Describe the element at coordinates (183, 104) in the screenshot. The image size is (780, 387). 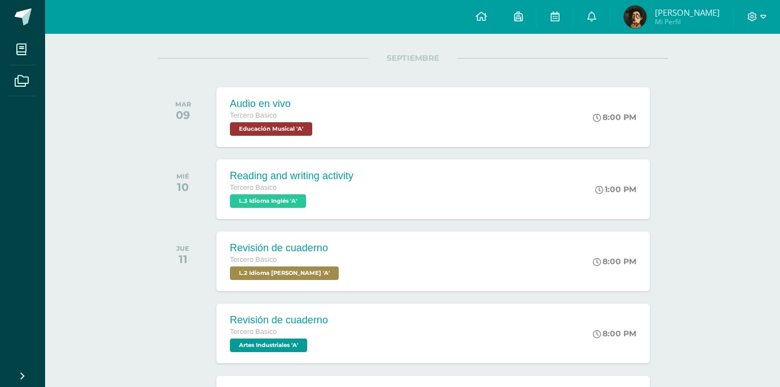
I see `div: MAR` at that location.